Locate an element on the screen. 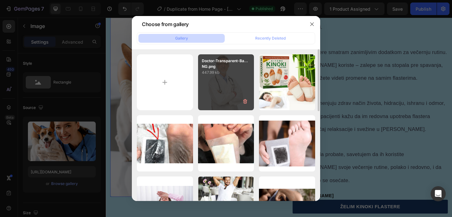 The width and height of the screenshot is (452, 217). p: ŽELIM KINOKI FLASTERE is located at coordinates (288, 206).